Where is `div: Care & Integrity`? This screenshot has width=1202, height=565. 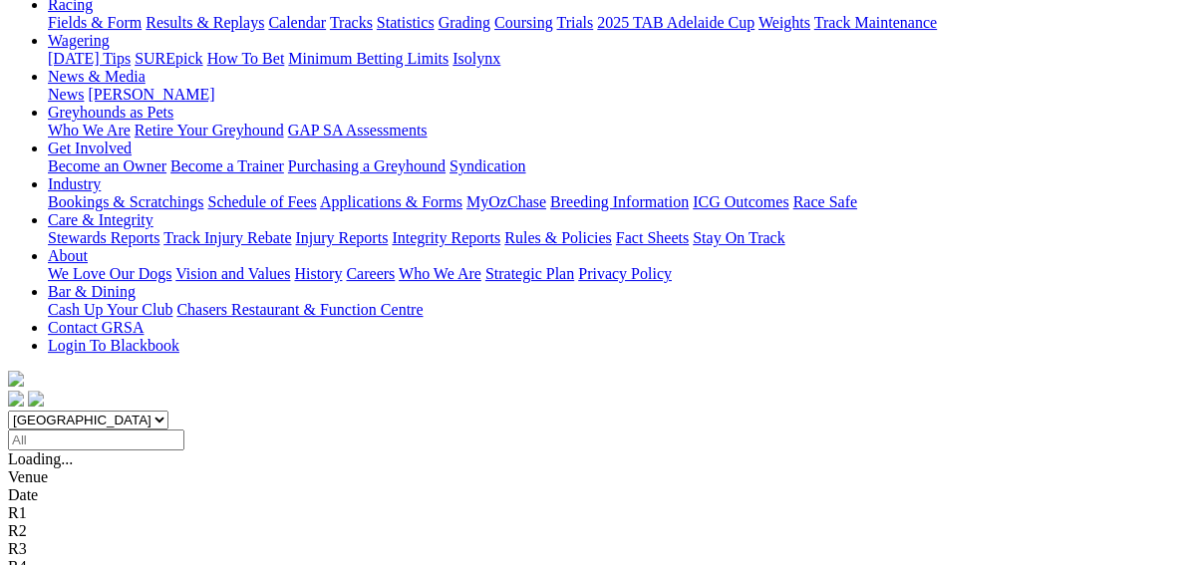
div: Care & Integrity is located at coordinates (621, 238).